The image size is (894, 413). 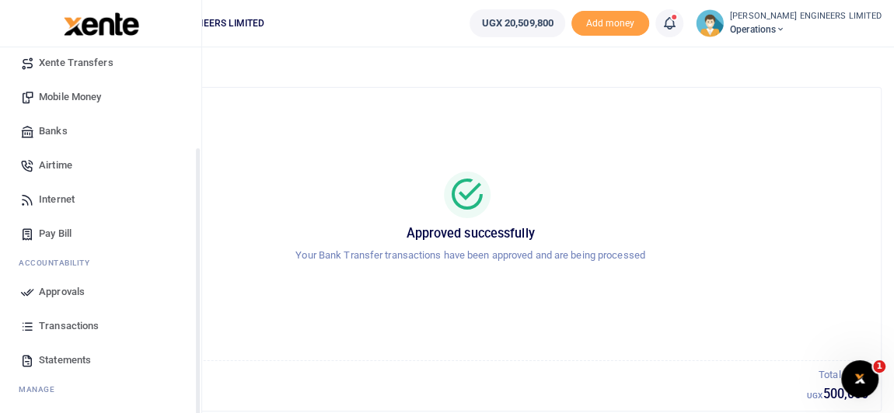 I want to click on span: UGX 20,509,800, so click(x=517, y=23).